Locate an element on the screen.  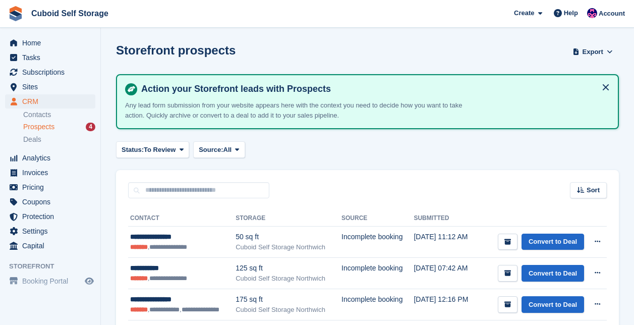
h1: Storefront prospects is located at coordinates (175, 50).